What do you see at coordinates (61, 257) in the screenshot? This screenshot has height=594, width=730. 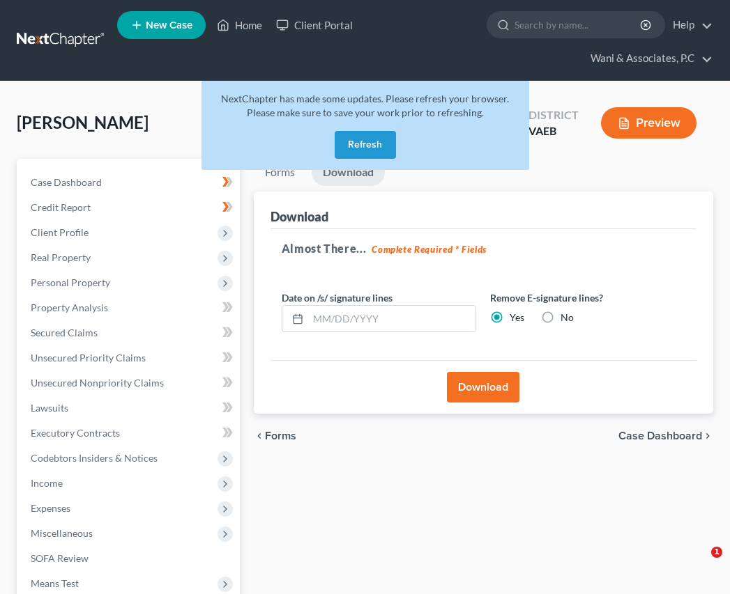 I see `span: Real Property` at bounding box center [61, 257].